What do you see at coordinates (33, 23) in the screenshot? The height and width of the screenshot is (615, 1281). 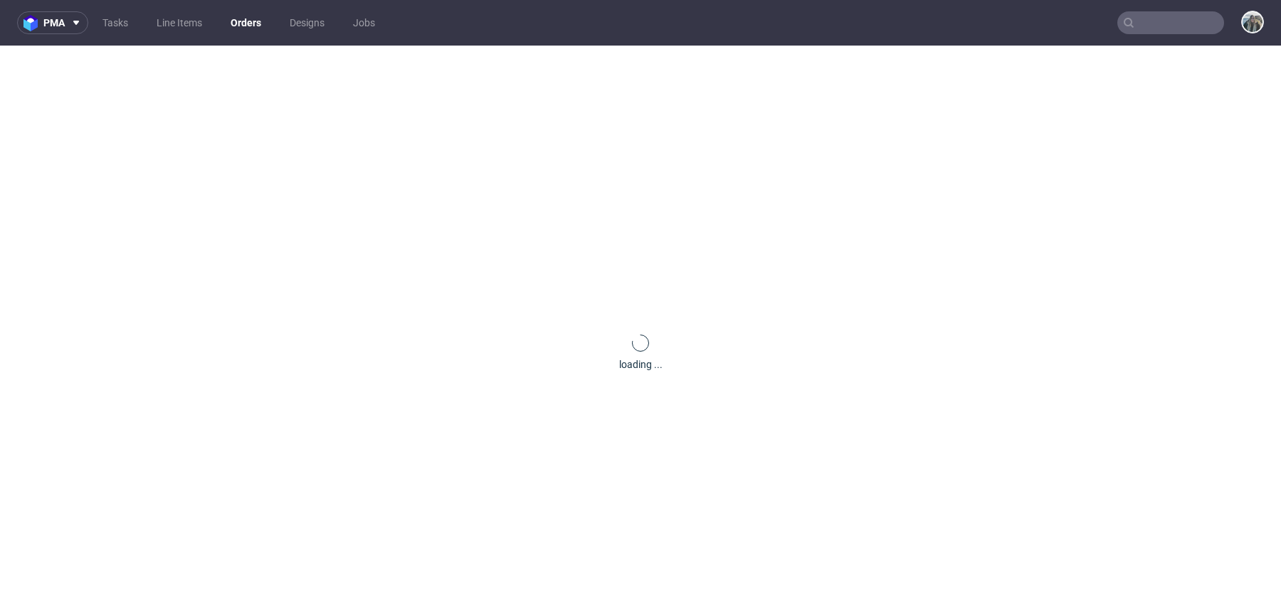 I see `img: logo` at bounding box center [33, 23].